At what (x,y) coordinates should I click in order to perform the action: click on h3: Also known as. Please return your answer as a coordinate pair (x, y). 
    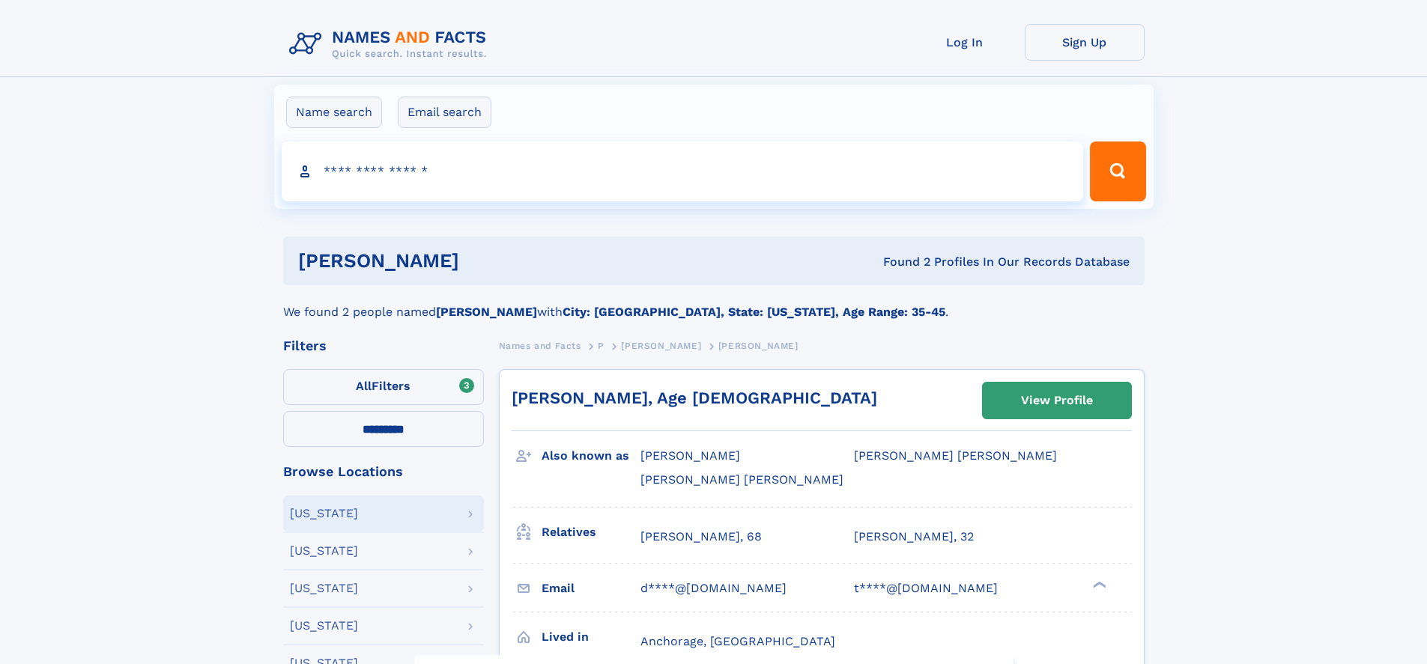
    Looking at the image, I should click on (591, 456).